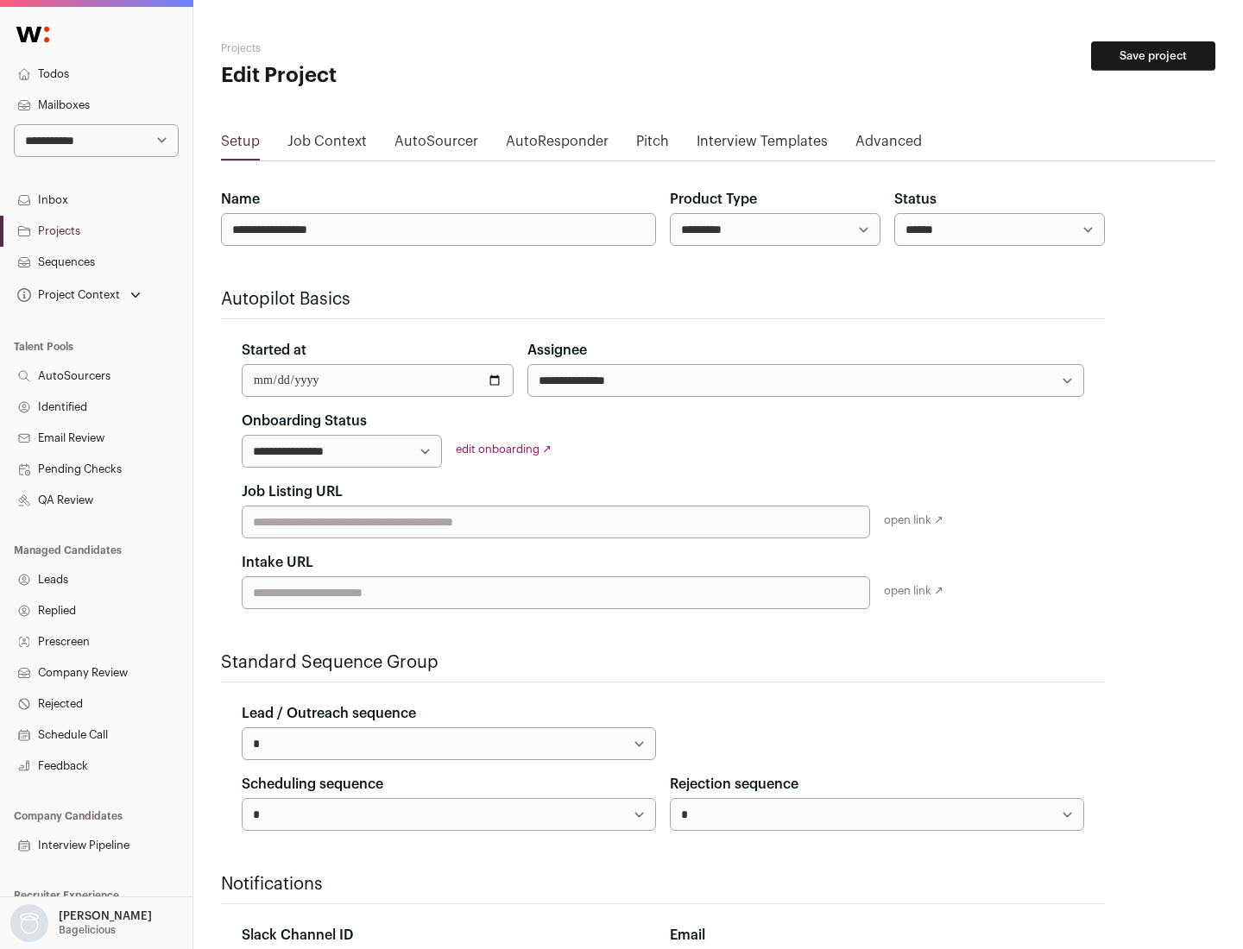  Describe the element at coordinates (297, 935) in the screenshot. I see `label: Slack Channel ID` at that location.